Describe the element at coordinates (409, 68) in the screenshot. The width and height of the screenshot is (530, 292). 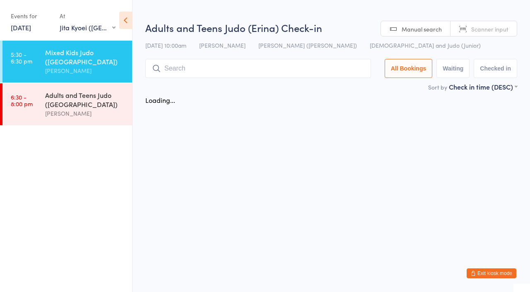
I see `button: All Bookings` at that location.